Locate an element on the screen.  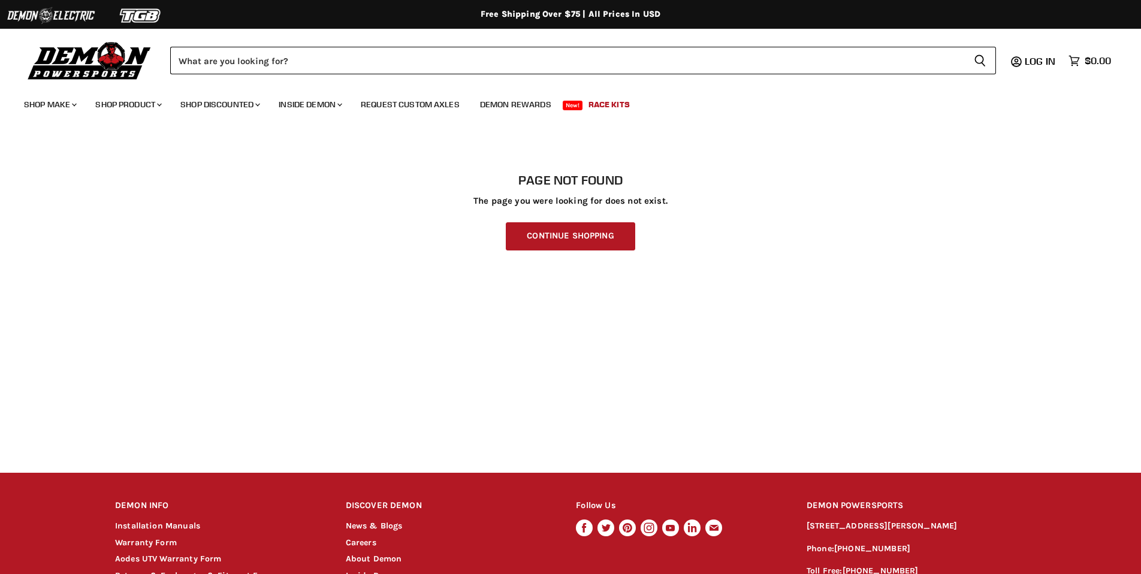
img: Demon Electric Logo 2 is located at coordinates (51, 16).